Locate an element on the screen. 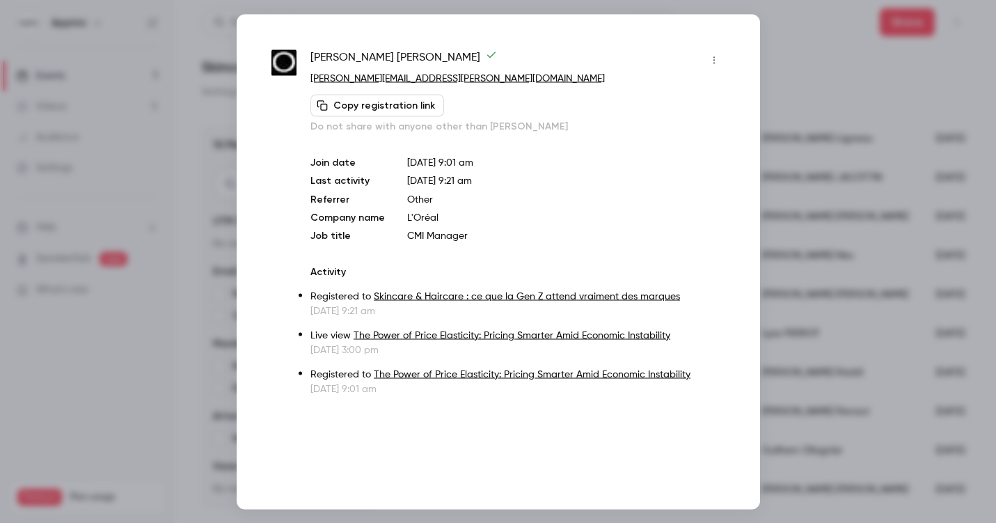 This screenshot has width=996, height=523. p: Company name is located at coordinates (347, 217).